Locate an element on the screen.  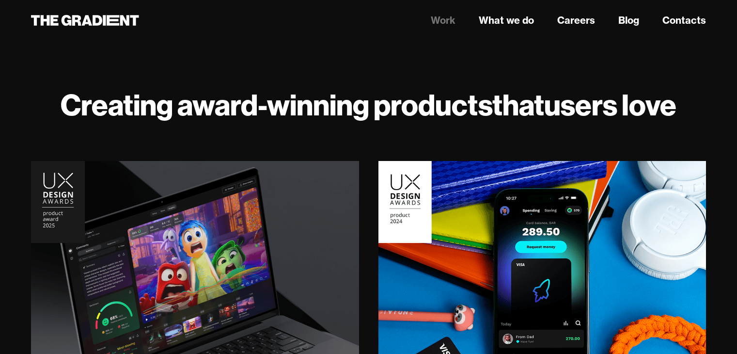
a: What we do is located at coordinates (506, 20).